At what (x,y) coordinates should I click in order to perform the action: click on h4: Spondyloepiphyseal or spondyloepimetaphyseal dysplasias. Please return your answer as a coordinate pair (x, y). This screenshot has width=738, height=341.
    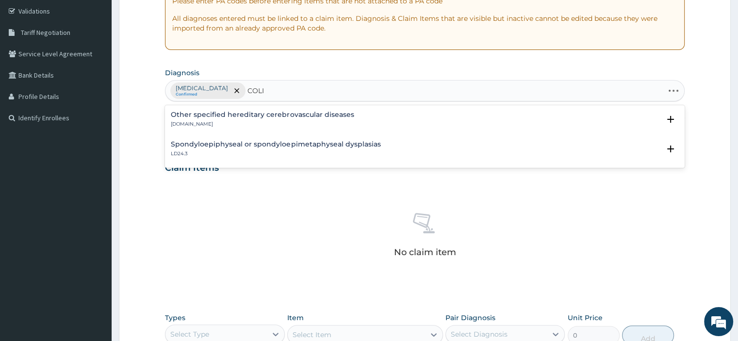
    Looking at the image, I should click on (275, 144).